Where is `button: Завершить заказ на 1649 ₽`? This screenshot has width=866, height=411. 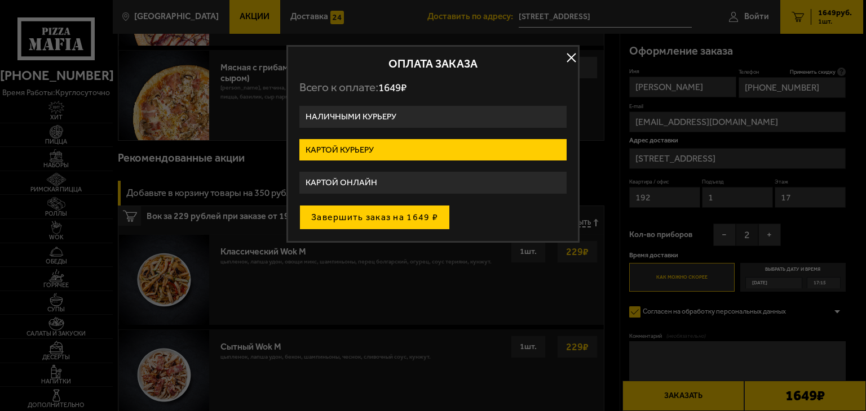 button: Завершить заказ на 1649 ₽ is located at coordinates (374, 218).